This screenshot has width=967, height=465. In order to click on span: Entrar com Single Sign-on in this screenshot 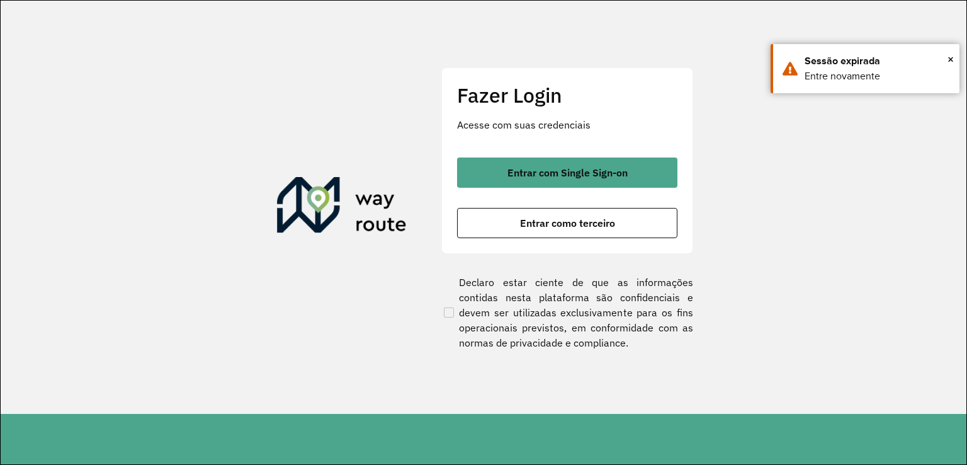, I will do `click(567, 172)`.